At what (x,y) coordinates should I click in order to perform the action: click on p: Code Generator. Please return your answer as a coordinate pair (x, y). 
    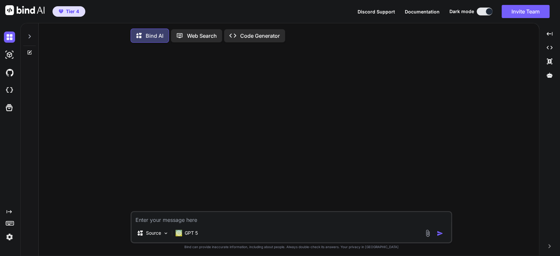
    Looking at the image, I should click on (260, 36).